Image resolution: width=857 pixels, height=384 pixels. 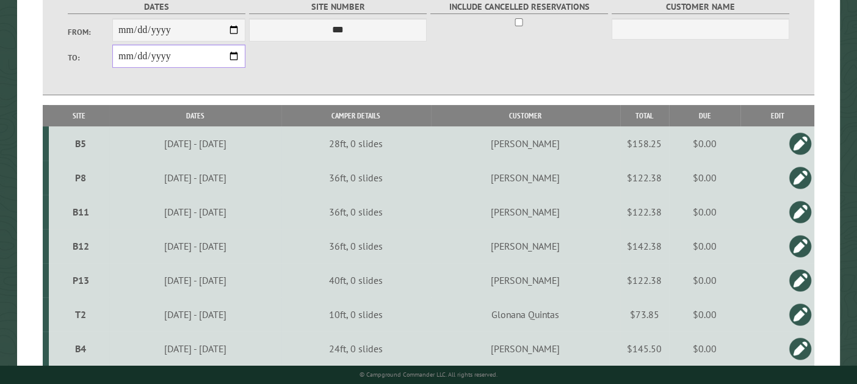 I want to click on th: Site, so click(x=79, y=115).